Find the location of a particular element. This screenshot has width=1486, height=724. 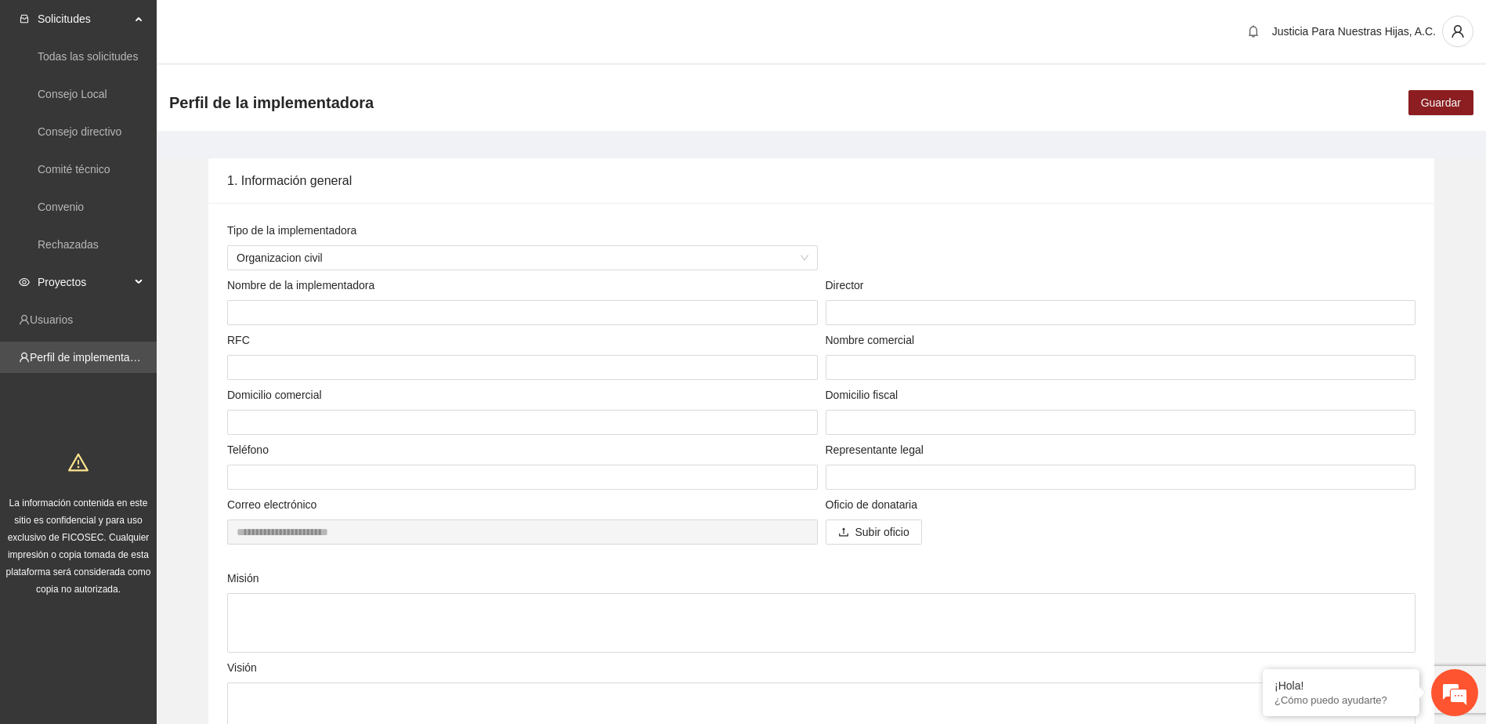

div: ¡Hola! is located at coordinates (1341, 685).